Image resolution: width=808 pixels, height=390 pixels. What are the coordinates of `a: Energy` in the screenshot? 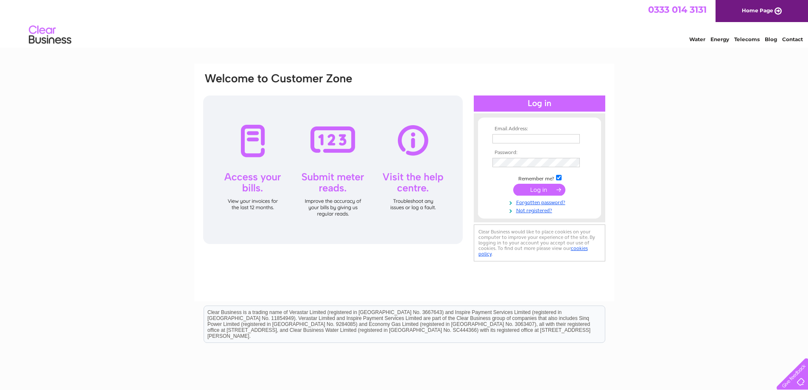 It's located at (720, 39).